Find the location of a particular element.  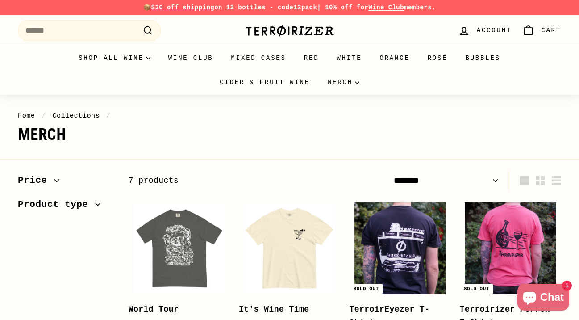

a: Cart is located at coordinates (542, 30).